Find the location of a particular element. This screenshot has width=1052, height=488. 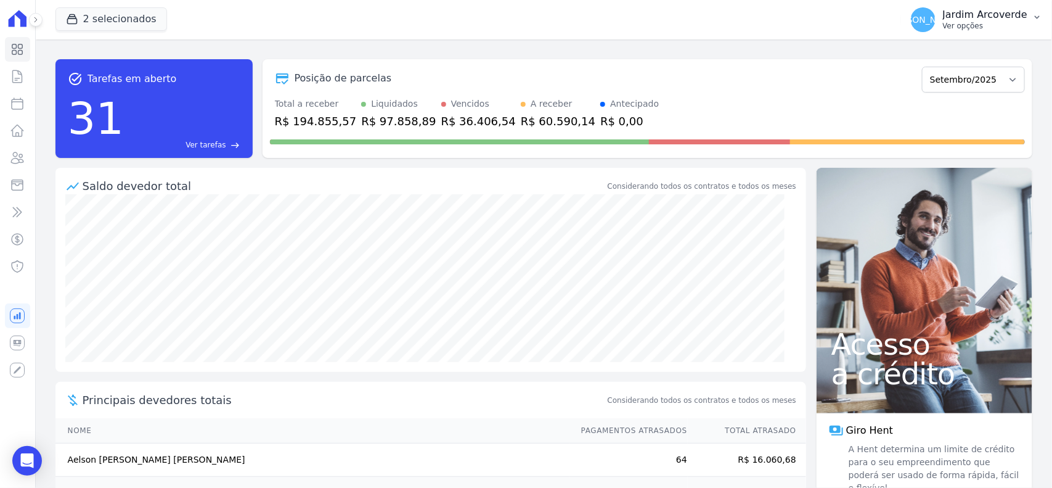

div: R$ 36.406,54 is located at coordinates (478, 121).